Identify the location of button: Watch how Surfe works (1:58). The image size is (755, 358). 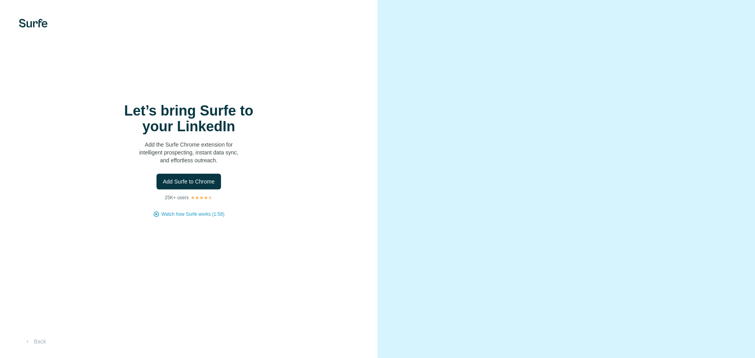
(193, 214).